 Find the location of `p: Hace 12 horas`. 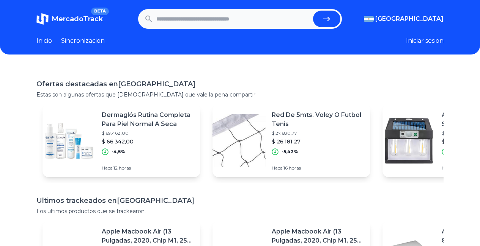

p: Hace 12 horas is located at coordinates (148, 168).